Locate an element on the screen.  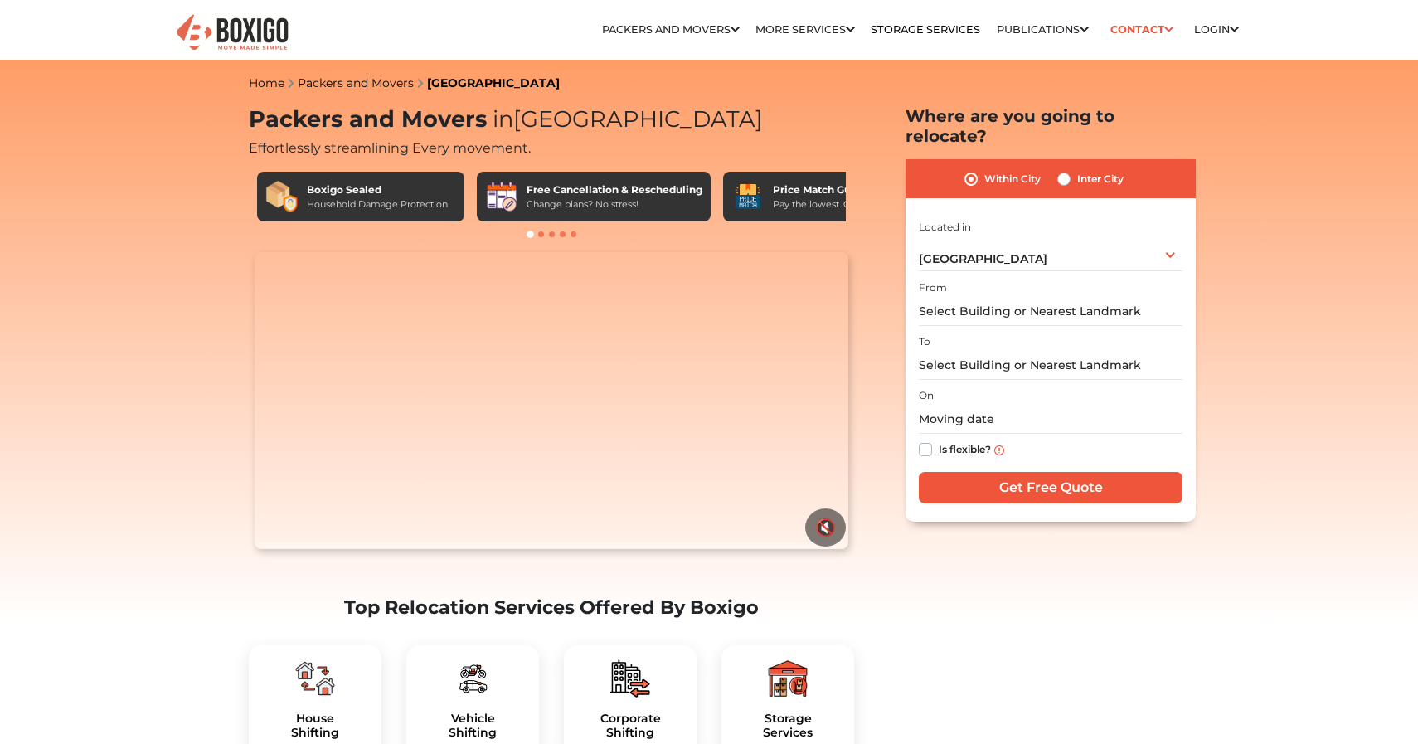
h2: Where are you going to relocate? is located at coordinates (1050, 126).